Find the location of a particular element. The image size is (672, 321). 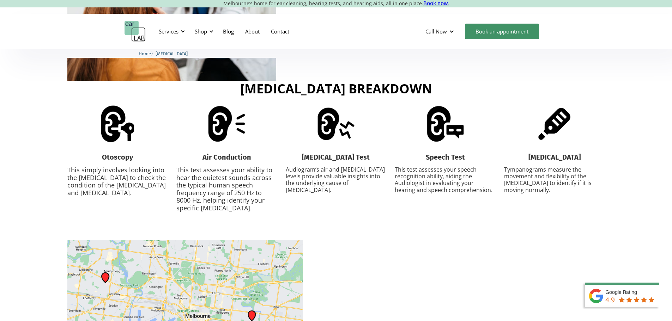

a: Home is located at coordinates (145, 53).